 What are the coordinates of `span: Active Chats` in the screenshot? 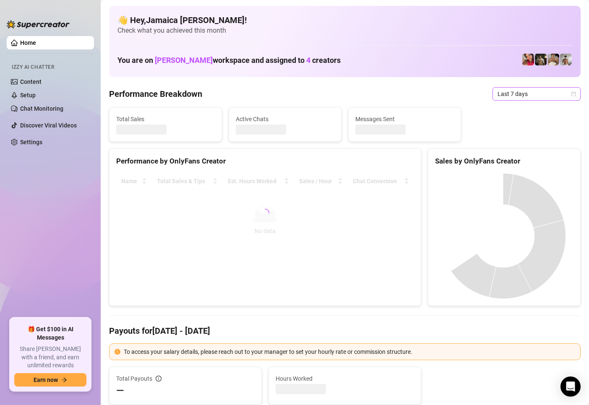 It's located at (285, 119).